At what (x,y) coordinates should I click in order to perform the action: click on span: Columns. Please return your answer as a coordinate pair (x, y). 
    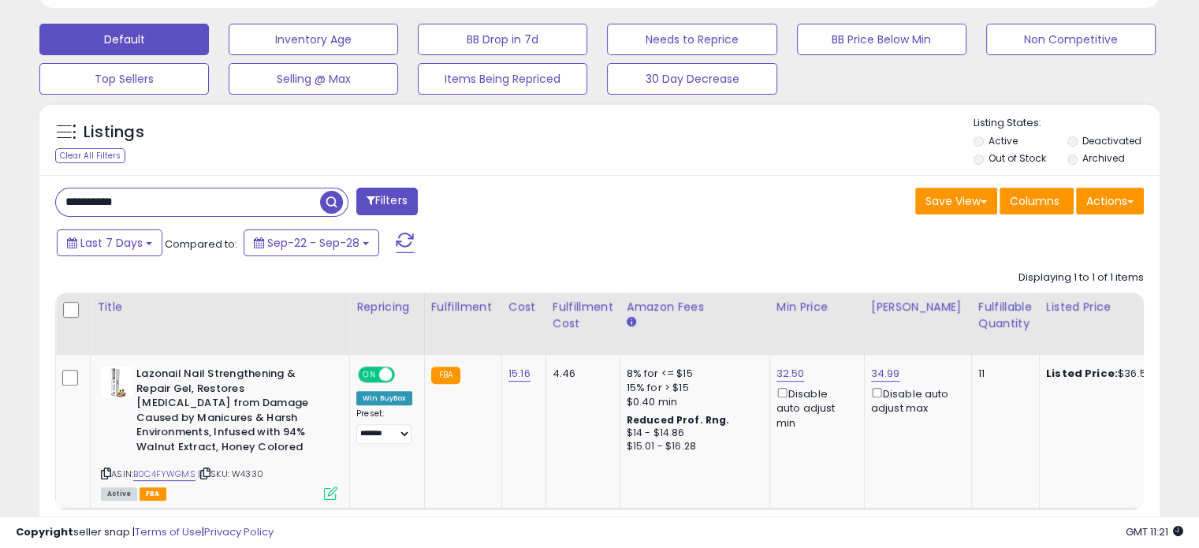
    Looking at the image, I should click on (1034, 201).